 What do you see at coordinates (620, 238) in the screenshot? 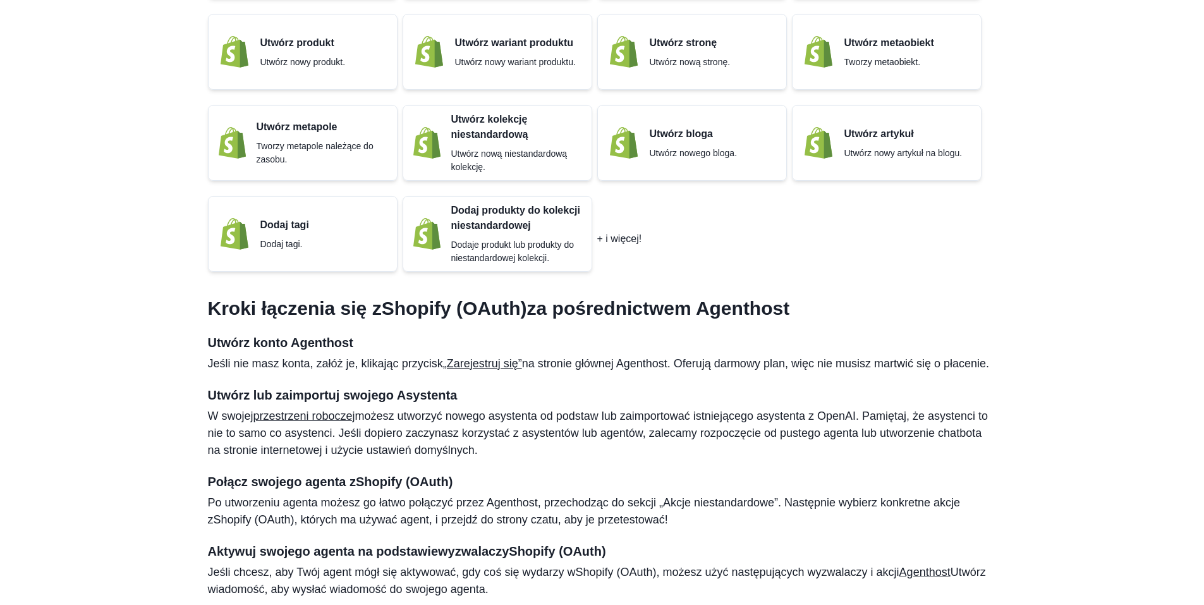
I see `font: + i więcej!` at bounding box center [620, 238].